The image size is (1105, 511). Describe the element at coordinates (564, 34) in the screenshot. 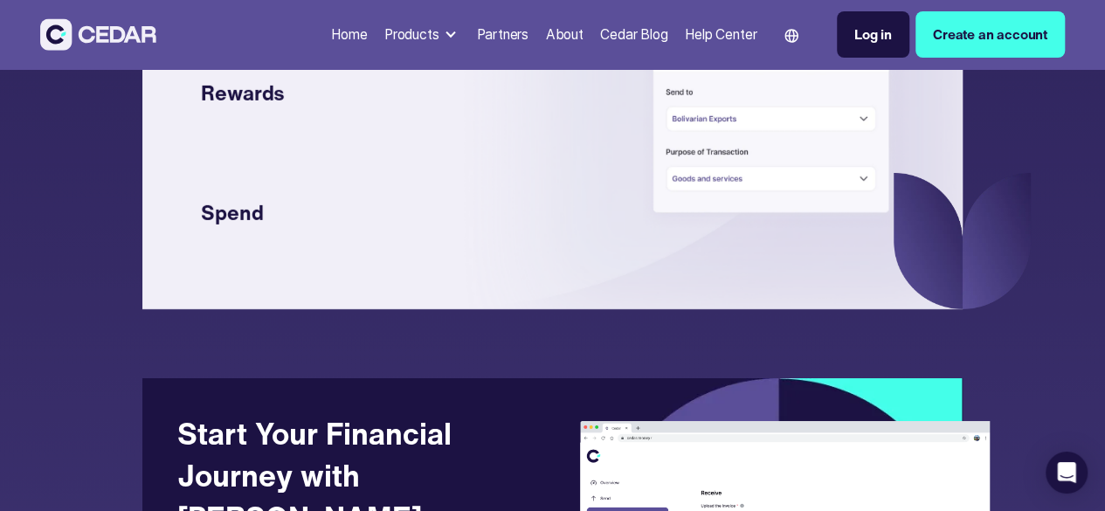

I see `a: About` at that location.